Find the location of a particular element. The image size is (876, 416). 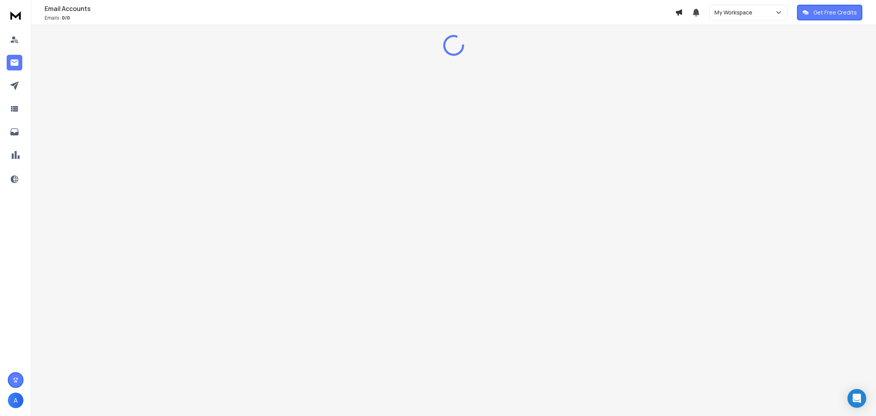

div: Open Intercom Messenger is located at coordinates (857, 398).